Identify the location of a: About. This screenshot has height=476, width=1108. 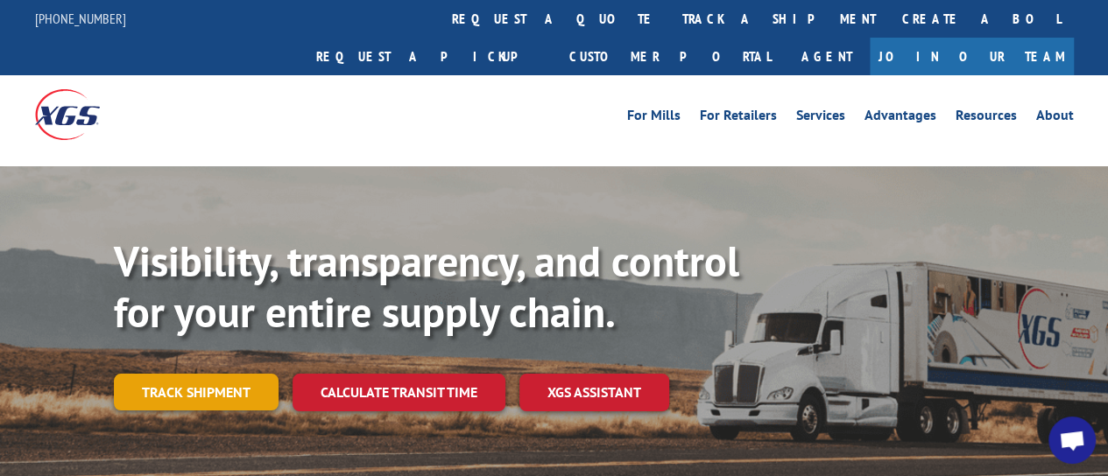
(1054, 118).